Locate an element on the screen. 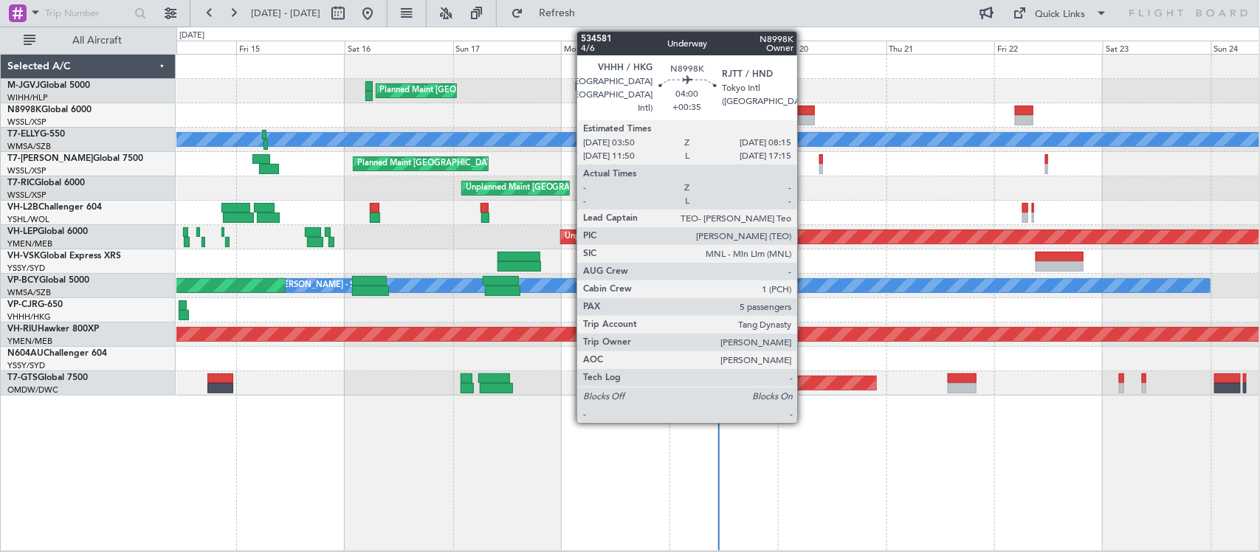 This screenshot has height=552, width=1260. a: YSHL/WOL is located at coordinates (28, 219).